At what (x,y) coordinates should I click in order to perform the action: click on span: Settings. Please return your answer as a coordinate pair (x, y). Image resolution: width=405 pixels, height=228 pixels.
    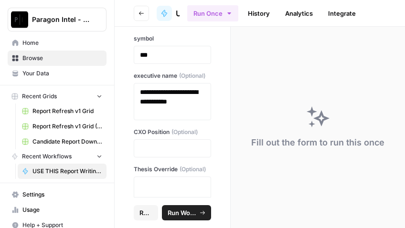
    Looking at the image, I should click on (62, 195).